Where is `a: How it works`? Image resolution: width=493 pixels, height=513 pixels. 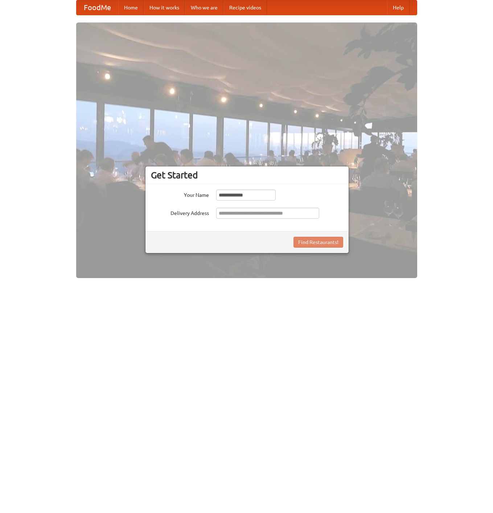
a: How it works is located at coordinates (164, 8).